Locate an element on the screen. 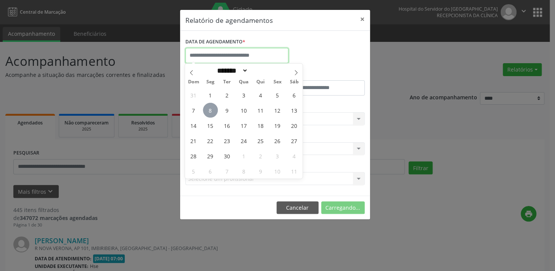 Image resolution: width=555 pixels, height=271 pixels. span: Sáb is located at coordinates (294, 82).